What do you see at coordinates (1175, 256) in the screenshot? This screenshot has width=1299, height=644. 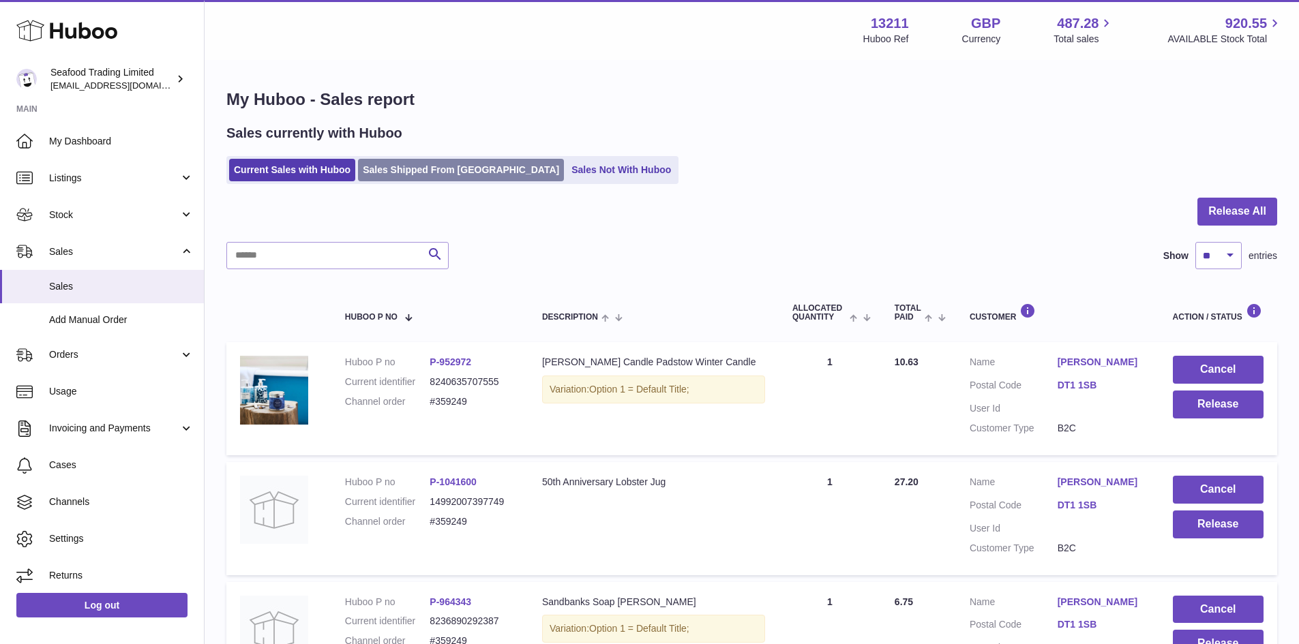 I see `label: Show` at bounding box center [1175, 256].